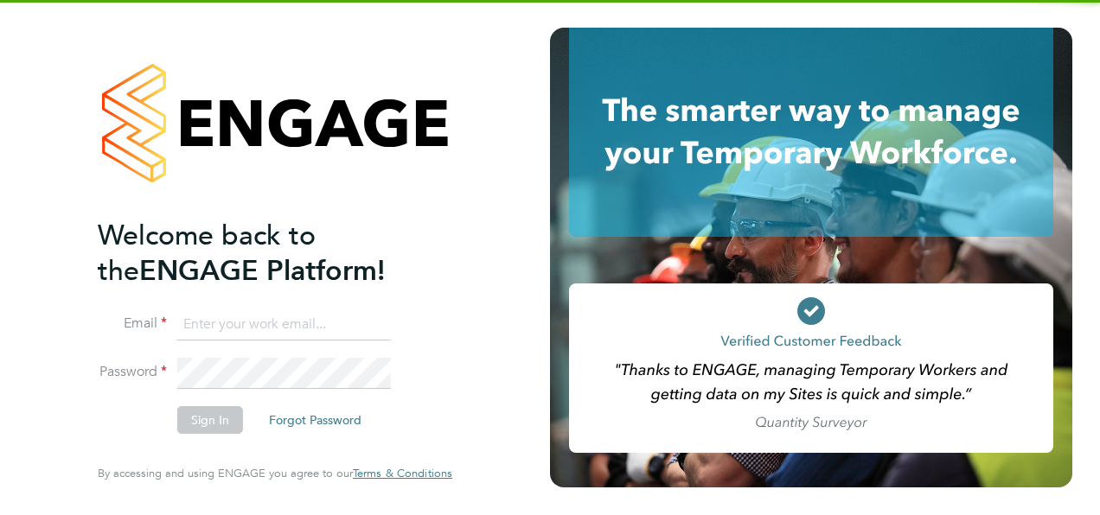 Image resolution: width=1100 pixels, height=515 pixels. What do you see at coordinates (132, 372) in the screenshot?
I see `label: Password` at bounding box center [132, 372].